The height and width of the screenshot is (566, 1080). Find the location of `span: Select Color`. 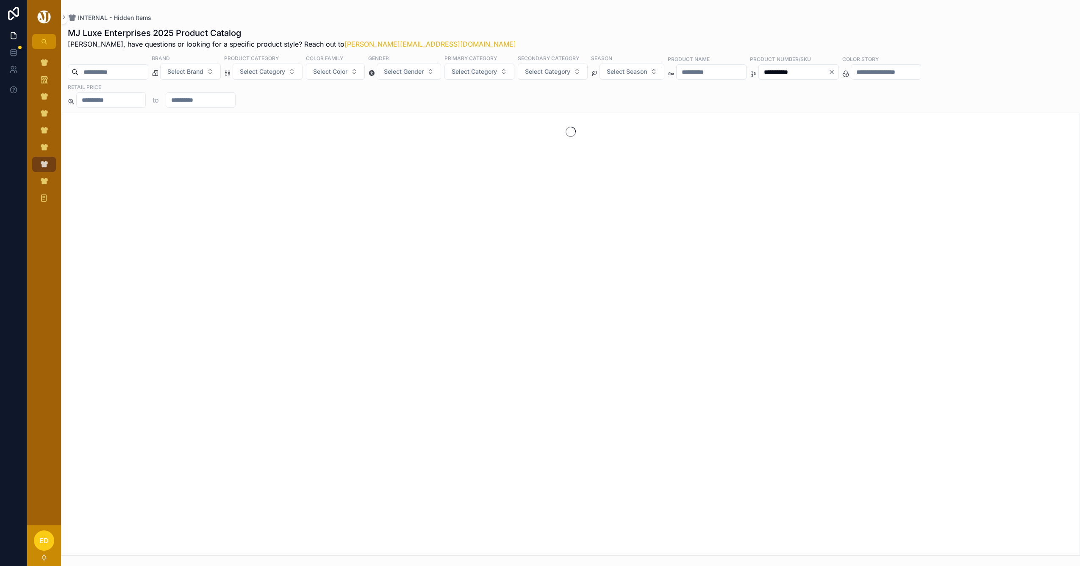

span: Select Color is located at coordinates (330, 72).